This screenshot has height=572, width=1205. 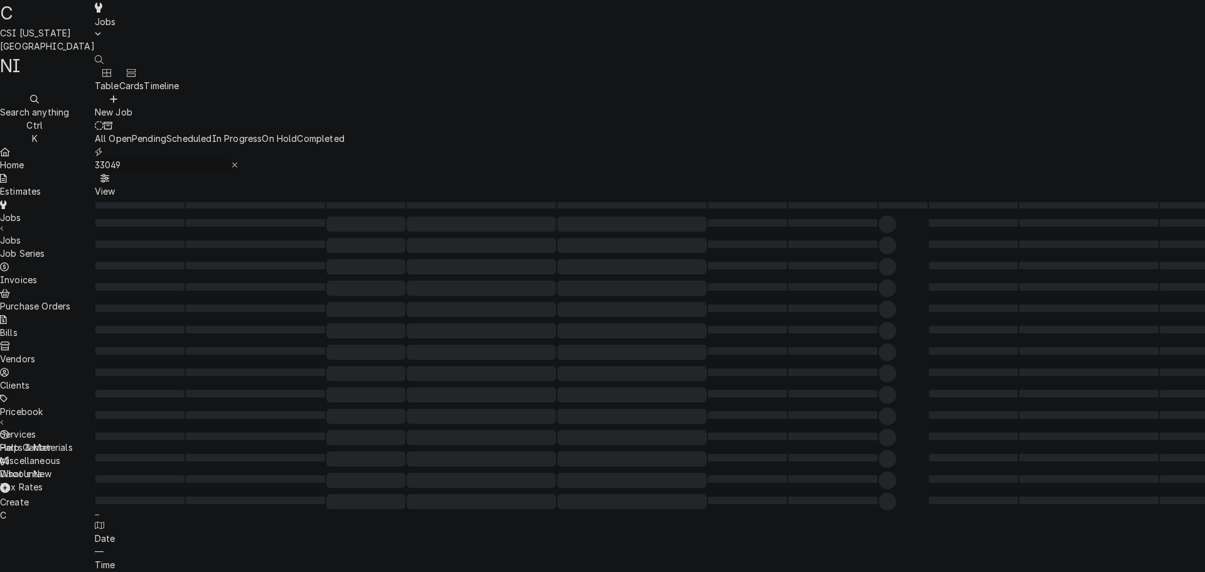 What do you see at coordinates (279, 138) in the screenshot?
I see `div: On Hold` at bounding box center [279, 138].